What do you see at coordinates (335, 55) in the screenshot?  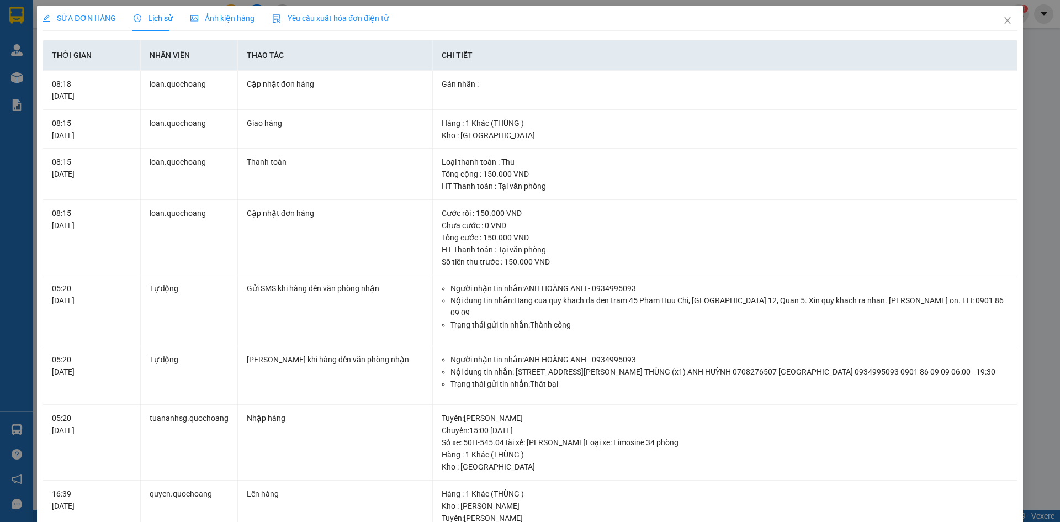 I see `th: Thao tác` at bounding box center [335, 55].